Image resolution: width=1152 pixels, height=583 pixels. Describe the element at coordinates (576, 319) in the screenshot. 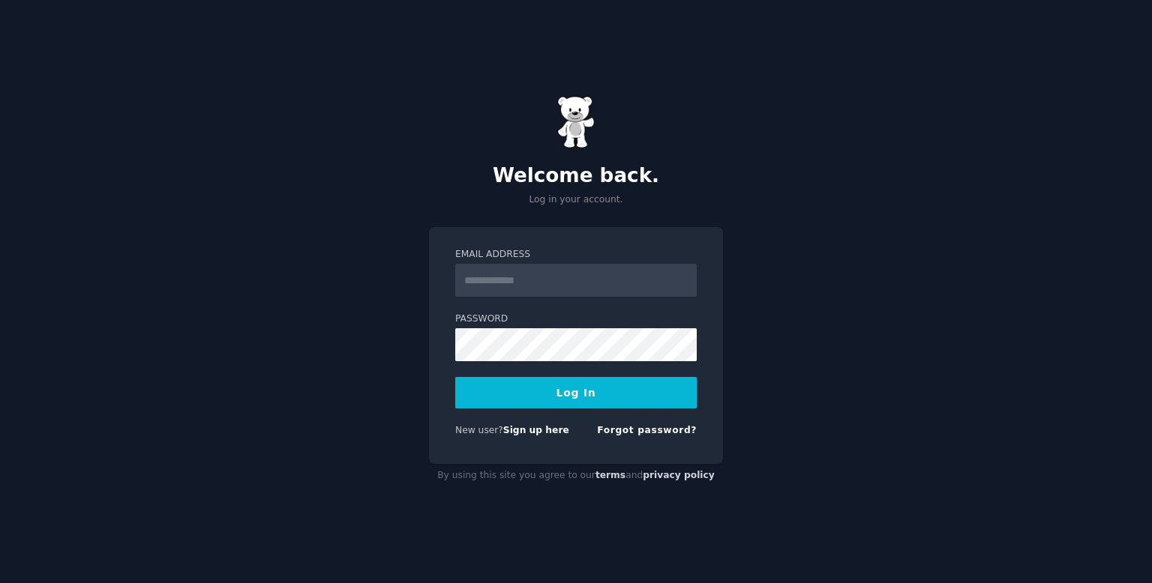

I see `label: Password` at that location.